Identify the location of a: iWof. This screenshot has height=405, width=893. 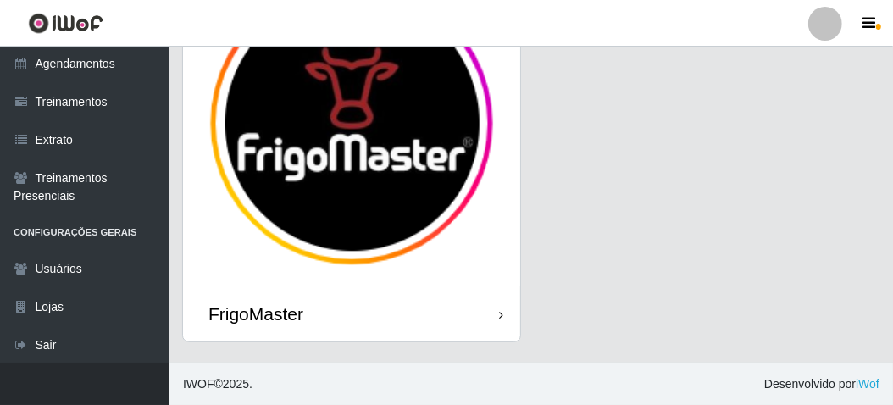
(868, 384).